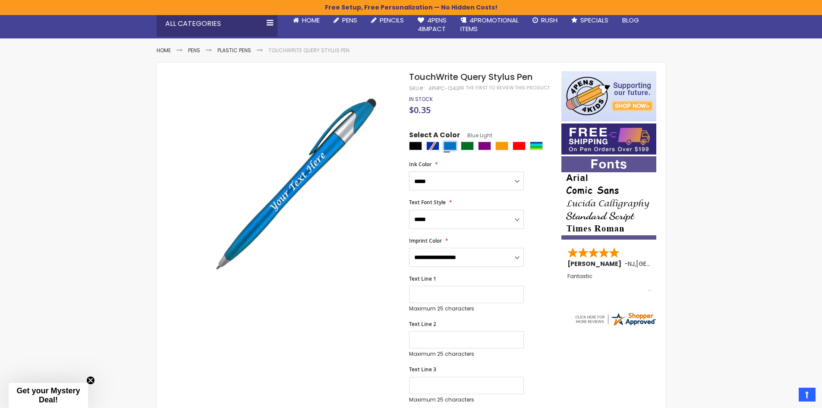  Describe the element at coordinates (519, 146) in the screenshot. I see `div: Red` at that location.